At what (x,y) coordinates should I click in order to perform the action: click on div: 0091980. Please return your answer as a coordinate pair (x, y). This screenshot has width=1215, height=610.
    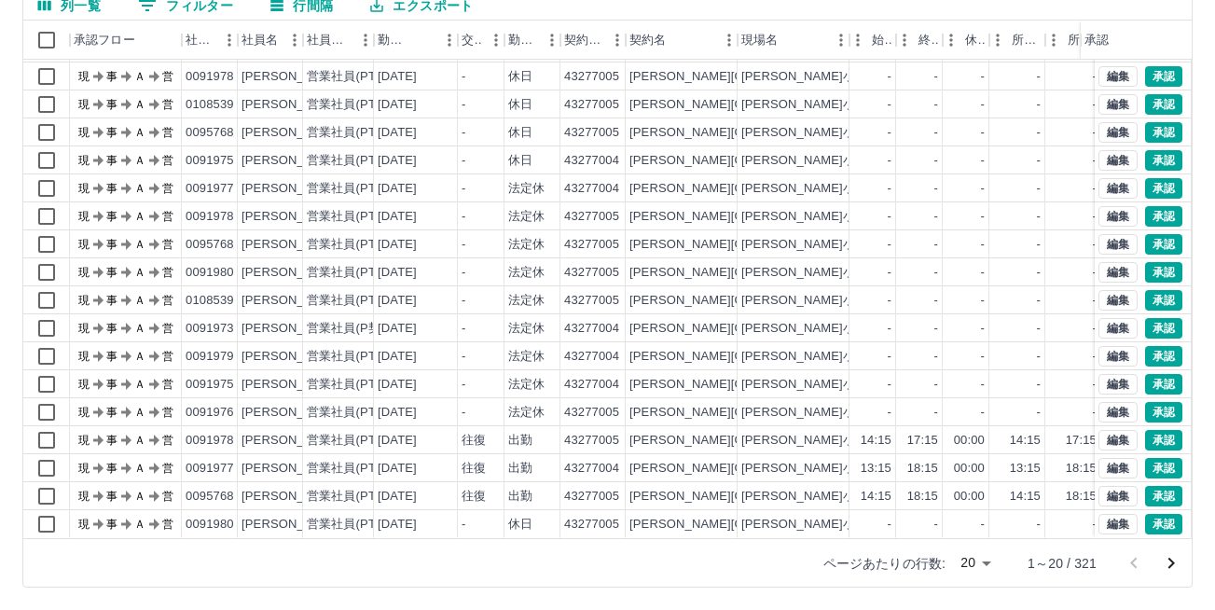
    Looking at the image, I should click on (210, 272).